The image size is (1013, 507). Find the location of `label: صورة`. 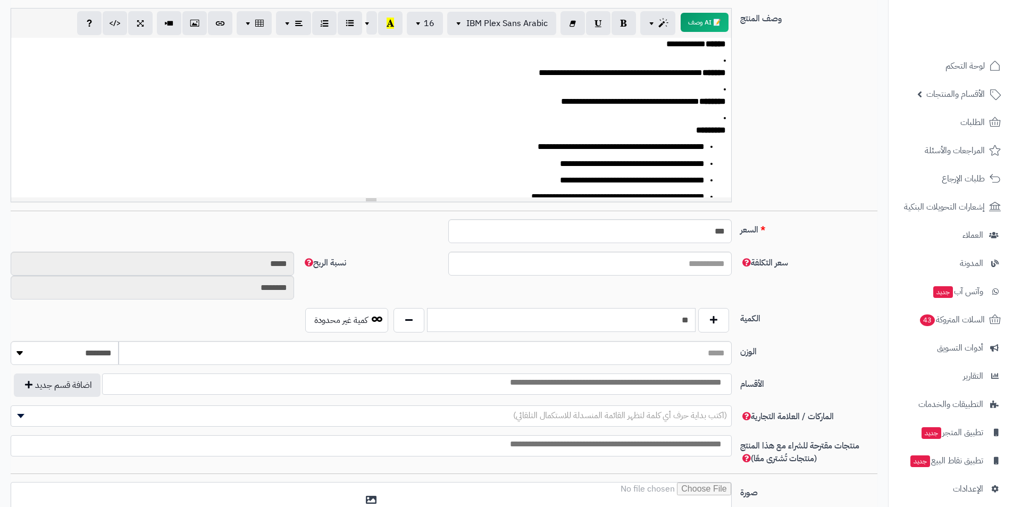

label: صورة is located at coordinates (808, 490).